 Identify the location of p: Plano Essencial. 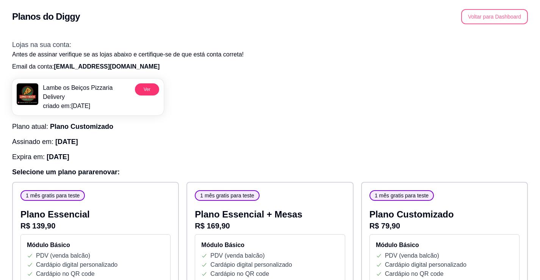
(96, 215).